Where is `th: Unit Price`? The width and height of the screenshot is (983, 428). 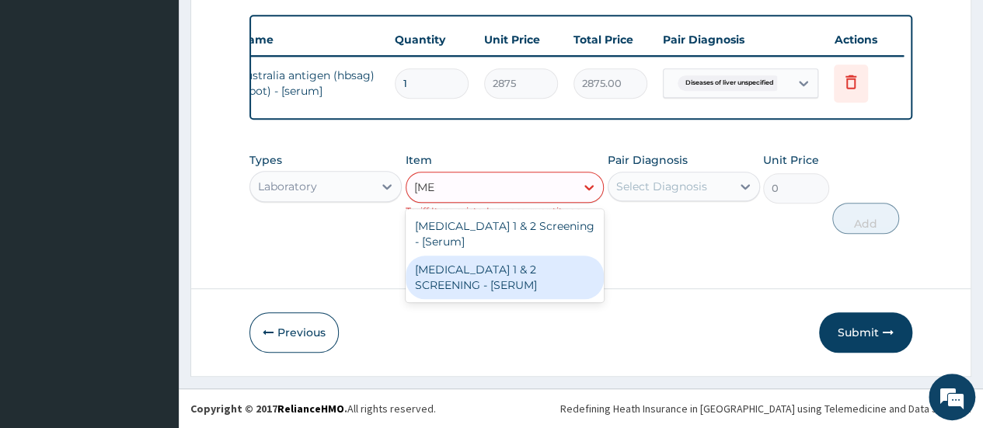 th: Unit Price is located at coordinates (521, 40).